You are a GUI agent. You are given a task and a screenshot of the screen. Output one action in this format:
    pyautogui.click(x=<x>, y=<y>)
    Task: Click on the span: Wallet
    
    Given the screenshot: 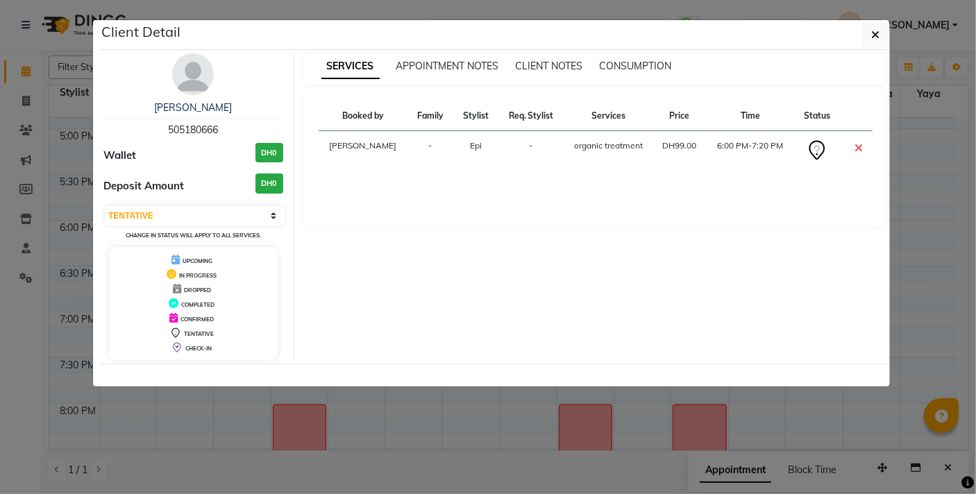 What is the action you would take?
    pyautogui.click(x=119, y=156)
    